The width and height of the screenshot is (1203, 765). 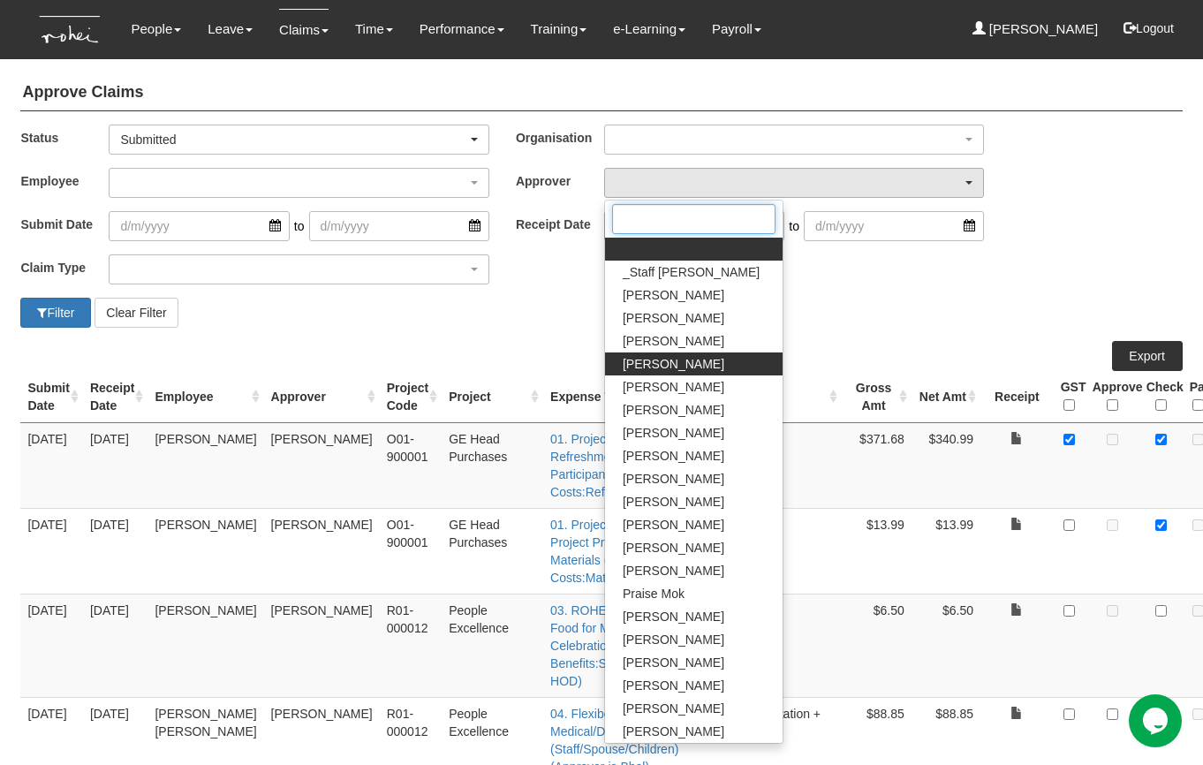 I want to click on span: Praise Mok, so click(x=654, y=594).